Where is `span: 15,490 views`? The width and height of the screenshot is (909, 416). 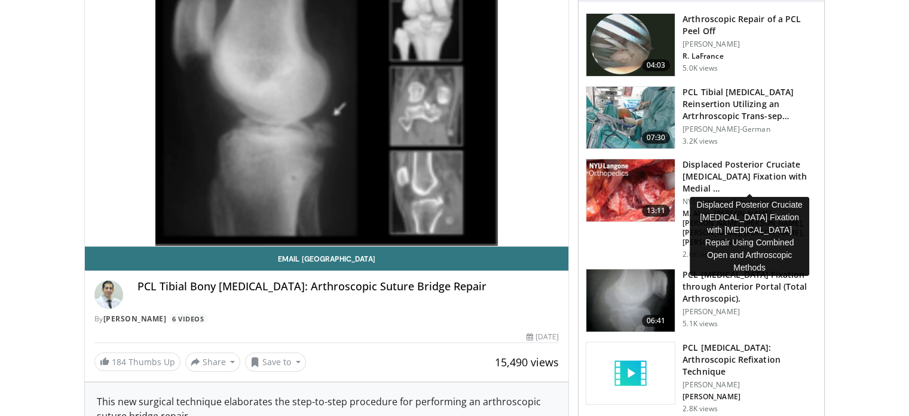
span: 15,490 views is located at coordinates (527, 362).